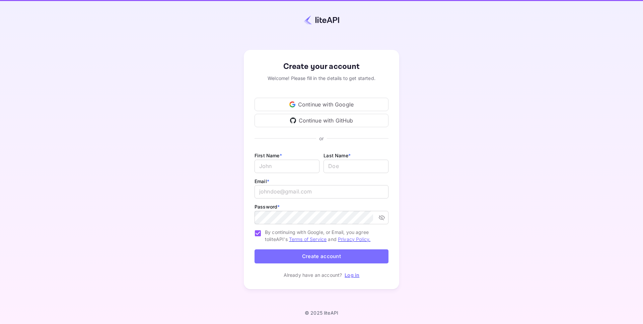 Image resolution: width=643 pixels, height=324 pixels. Describe the element at coordinates (313, 275) in the screenshot. I see `p: Already have an account?` at that location.